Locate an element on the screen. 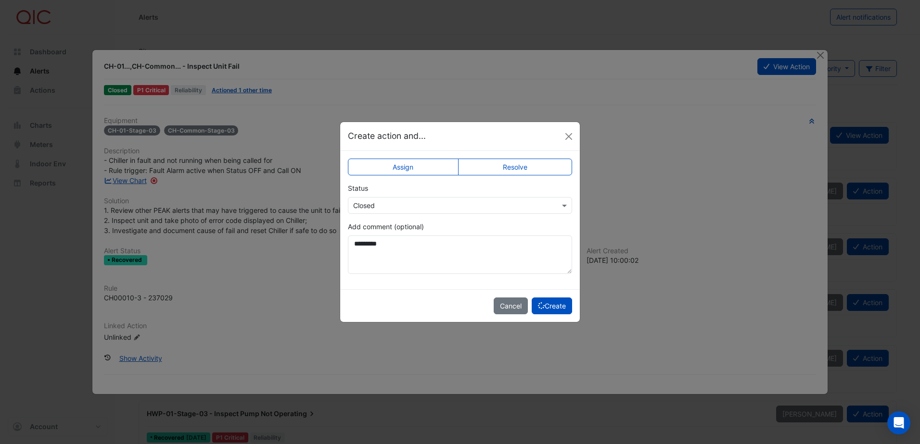  label: Assign is located at coordinates (403, 167).